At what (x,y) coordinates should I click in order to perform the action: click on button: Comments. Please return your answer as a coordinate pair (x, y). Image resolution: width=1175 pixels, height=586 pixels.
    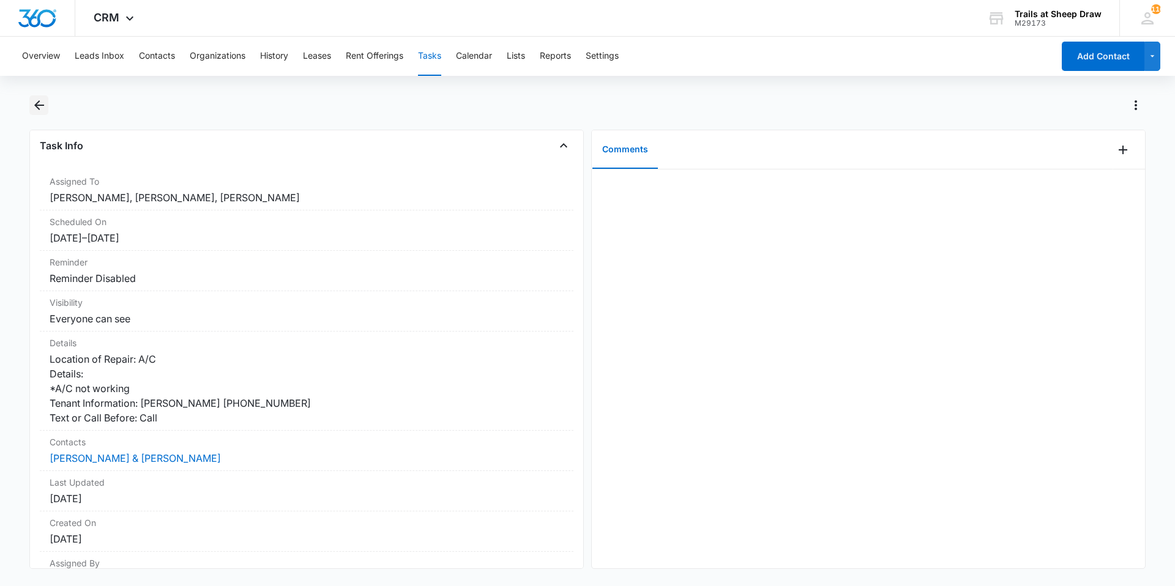
    Looking at the image, I should click on (625, 150).